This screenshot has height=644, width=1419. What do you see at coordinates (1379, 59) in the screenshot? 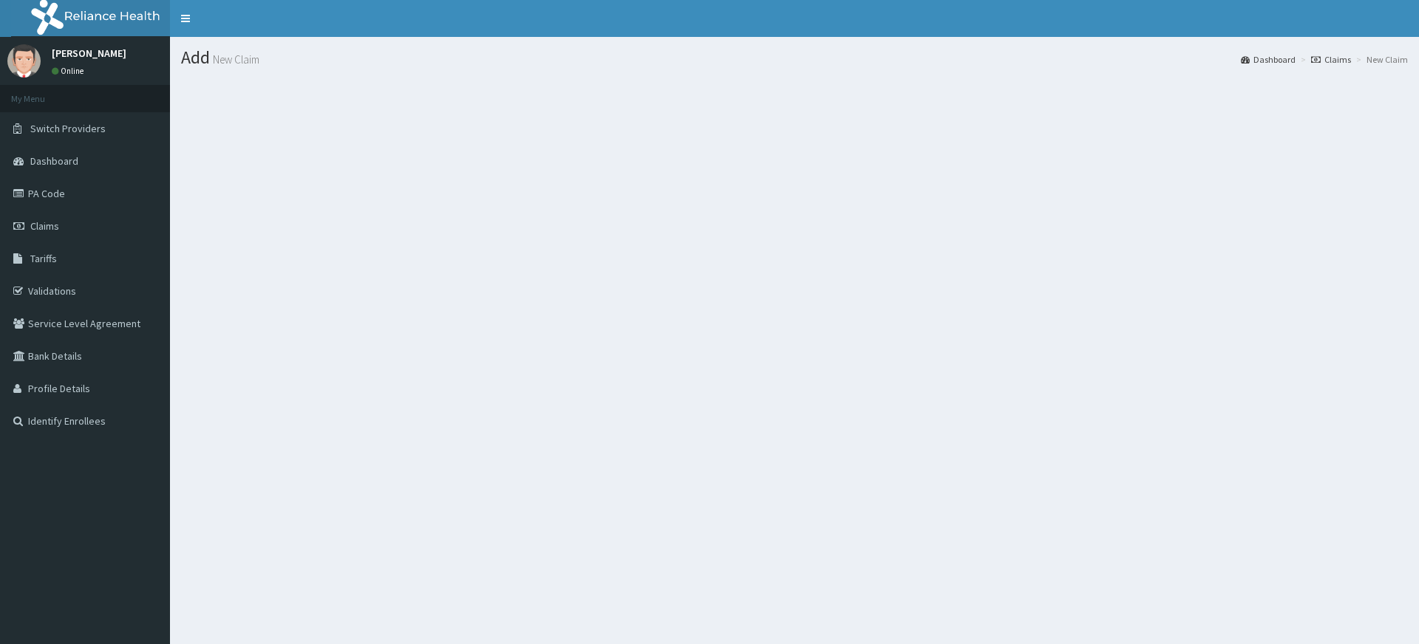
I see `li: New Claim` at bounding box center [1379, 59].